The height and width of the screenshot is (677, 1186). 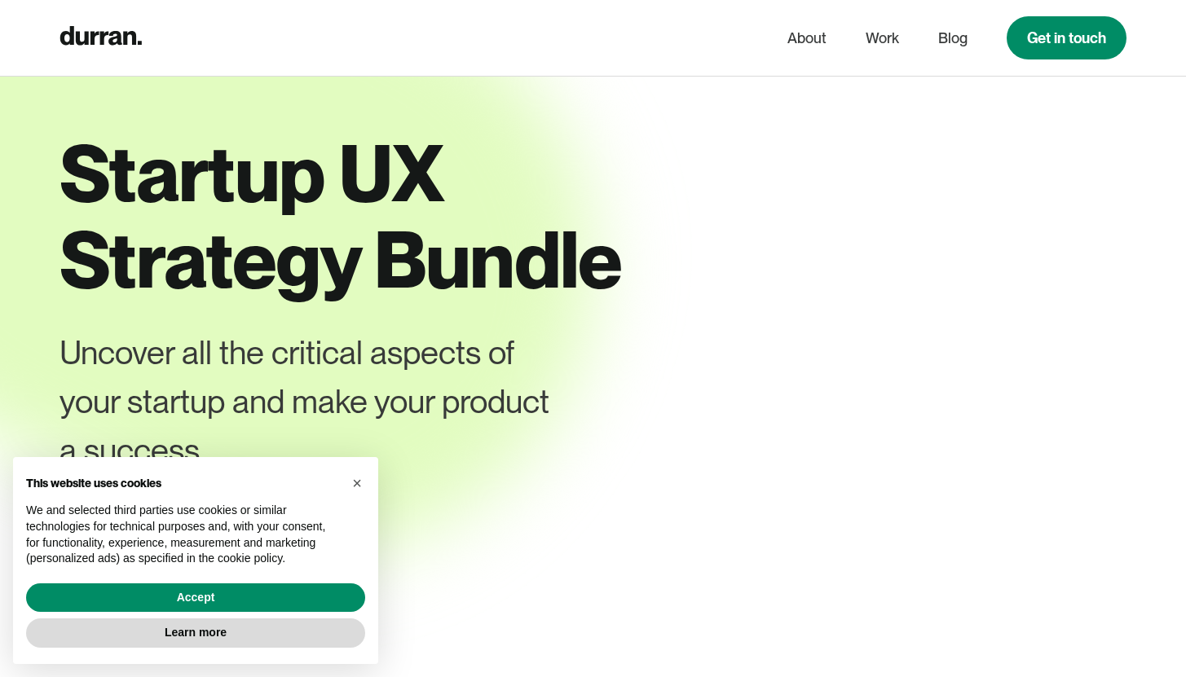 What do you see at coordinates (196, 598) in the screenshot?
I see `button: Accept` at bounding box center [196, 598].